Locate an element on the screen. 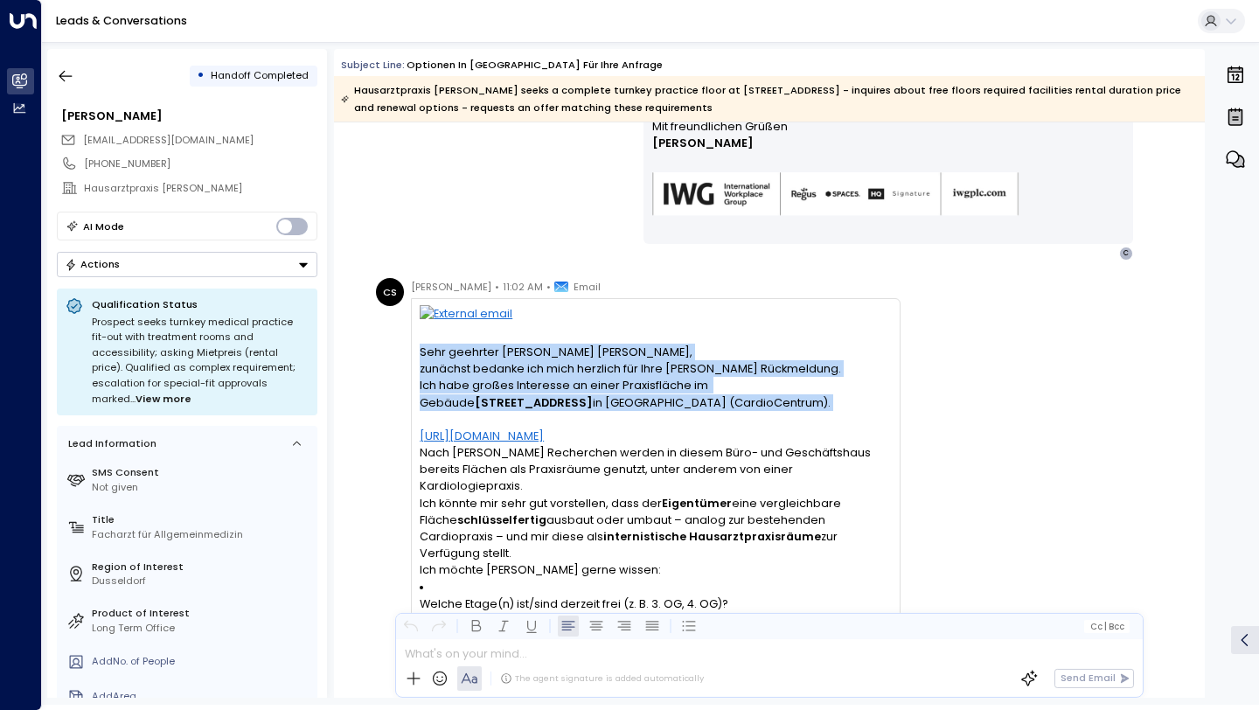 This screenshot has height=710, width=1259. button: Cc|Bcc is located at coordinates (1107, 626).